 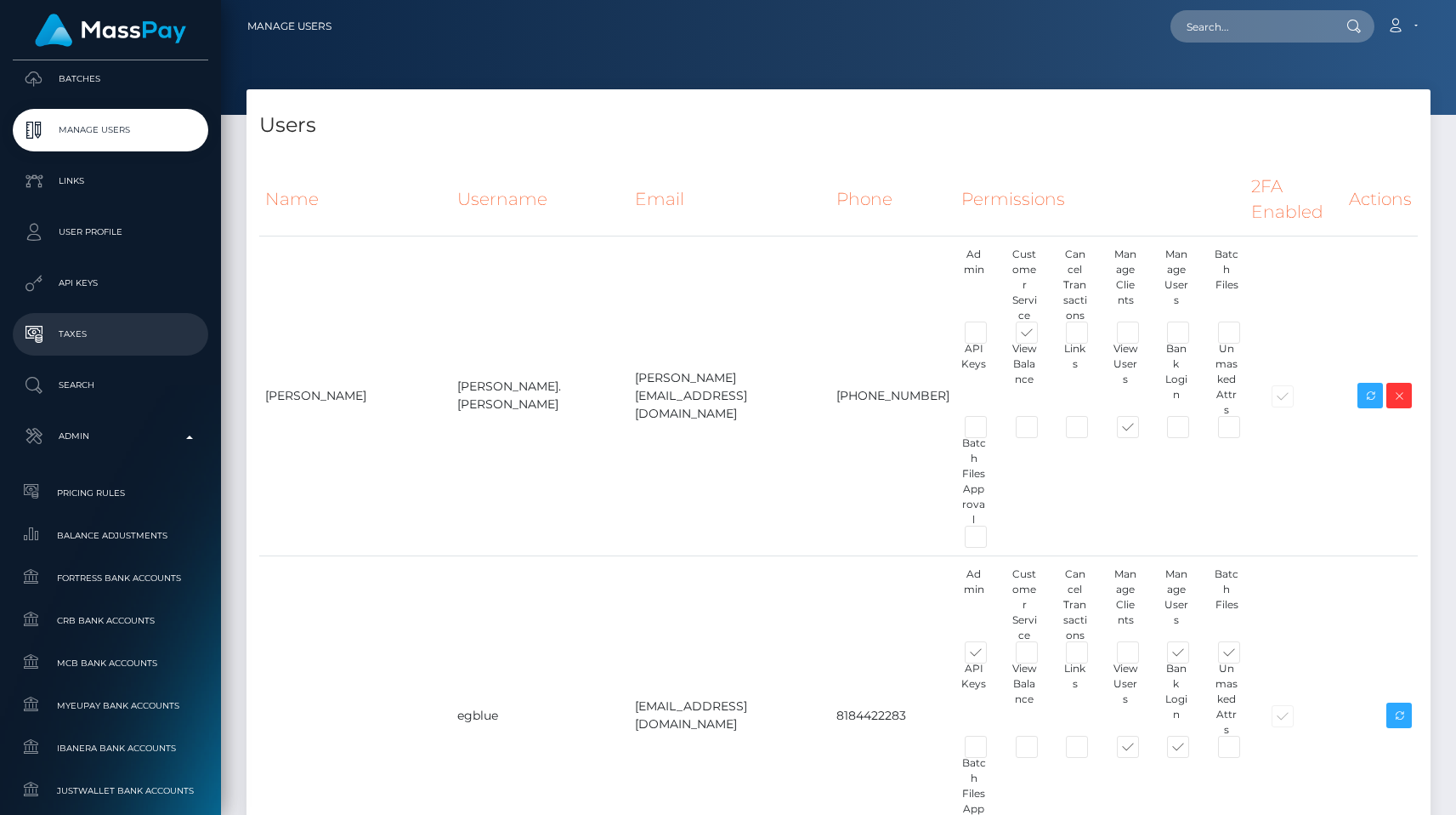 What do you see at coordinates (111, 436) in the screenshot?
I see `p: Admin` at bounding box center [111, 436].